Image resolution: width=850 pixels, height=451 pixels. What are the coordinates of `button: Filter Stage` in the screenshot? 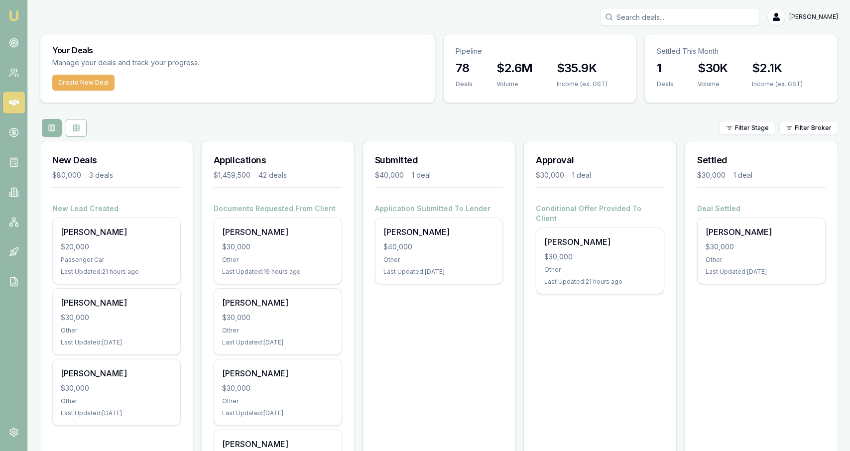 It's located at (747, 128).